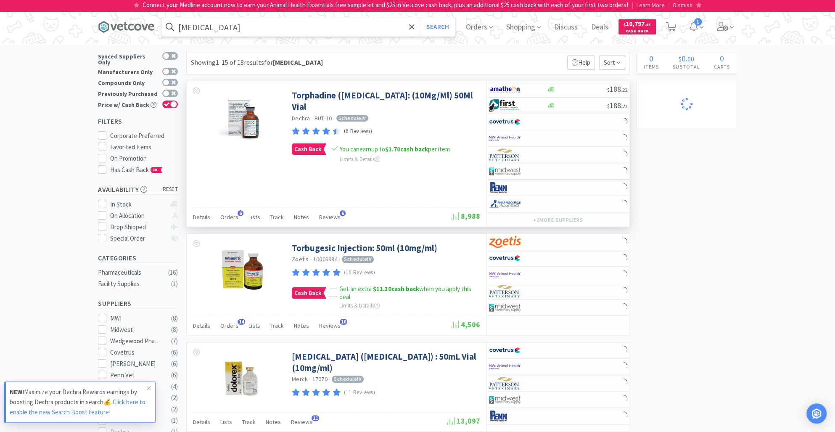  Describe the element at coordinates (504, 291) in the screenshot. I see `img: f5e969b455434c6296c6d81ef179fa71_3.png` at that location.